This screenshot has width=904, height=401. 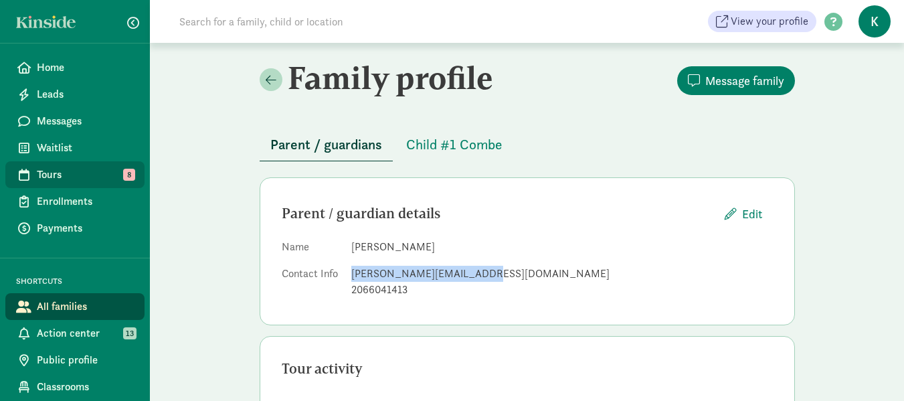 What do you see at coordinates (736, 80) in the screenshot?
I see `button: Message family` at bounding box center [736, 80].